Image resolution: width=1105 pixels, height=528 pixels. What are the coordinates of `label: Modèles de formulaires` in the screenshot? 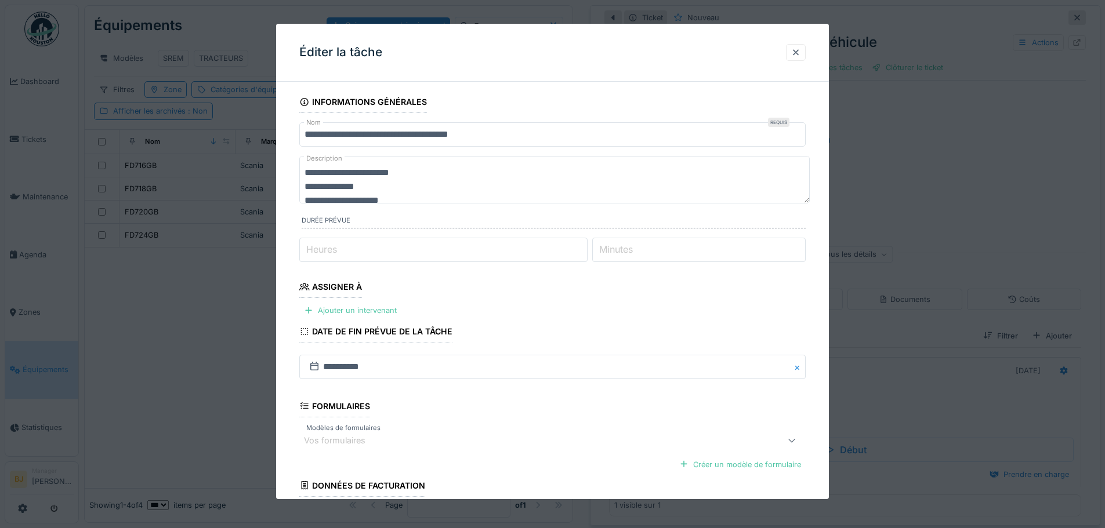 It's located at (343, 428).